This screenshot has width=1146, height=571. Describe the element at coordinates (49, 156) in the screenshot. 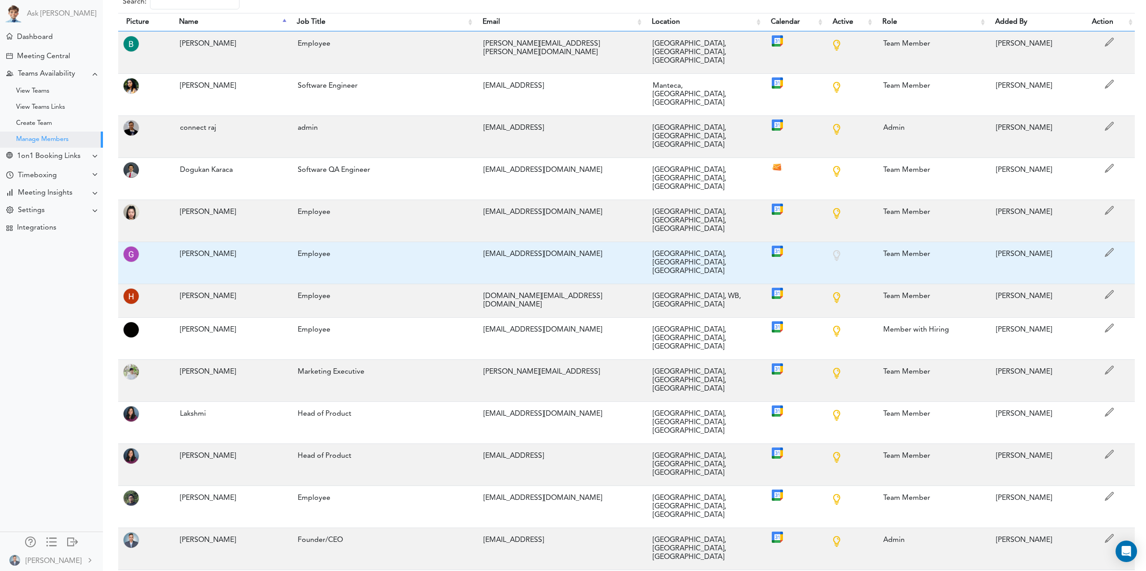

I see `div: 1on1 Booking Links` at that location.